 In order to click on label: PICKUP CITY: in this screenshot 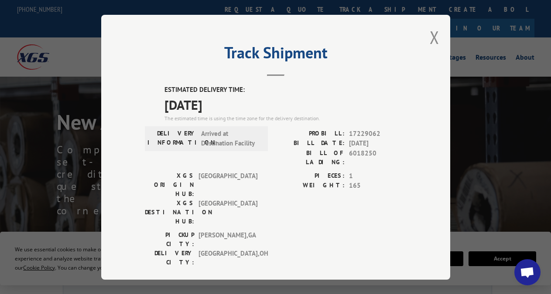, I will do `click(169, 239)`.